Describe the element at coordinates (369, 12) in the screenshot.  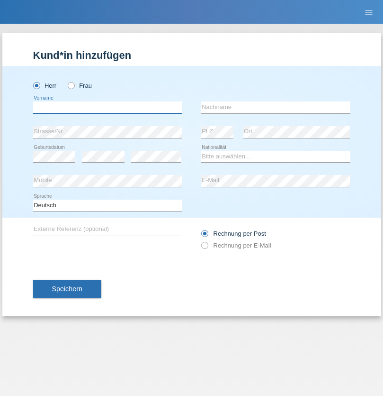
I see `i: menu` at that location.